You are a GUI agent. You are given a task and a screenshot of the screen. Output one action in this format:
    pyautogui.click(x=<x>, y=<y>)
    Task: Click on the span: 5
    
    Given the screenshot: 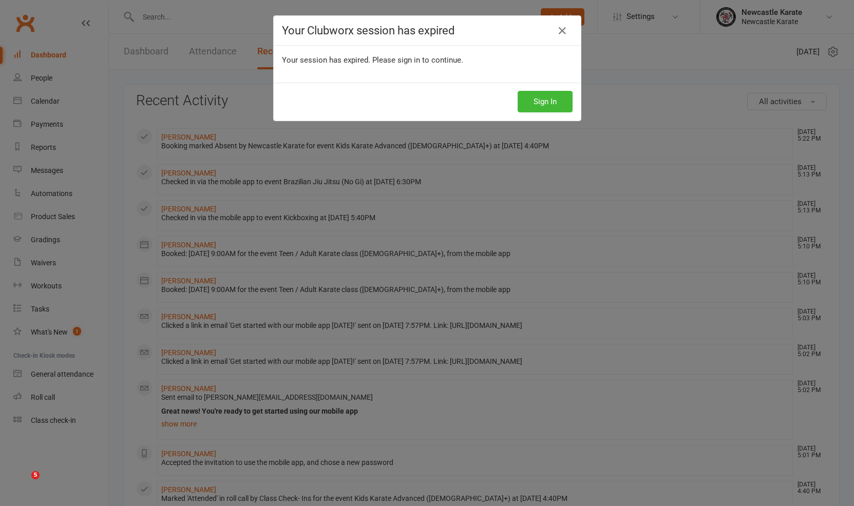 What is the action you would take?
    pyautogui.click(x=35, y=476)
    